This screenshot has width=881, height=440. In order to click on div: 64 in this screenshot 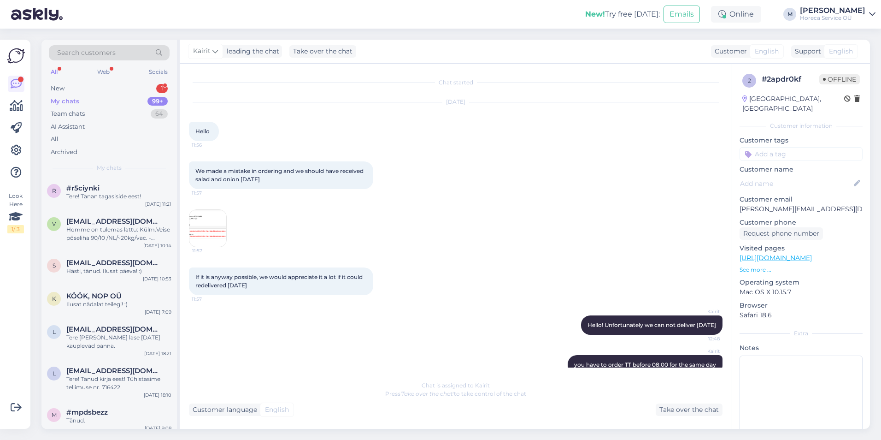, I will do `click(159, 114)`.